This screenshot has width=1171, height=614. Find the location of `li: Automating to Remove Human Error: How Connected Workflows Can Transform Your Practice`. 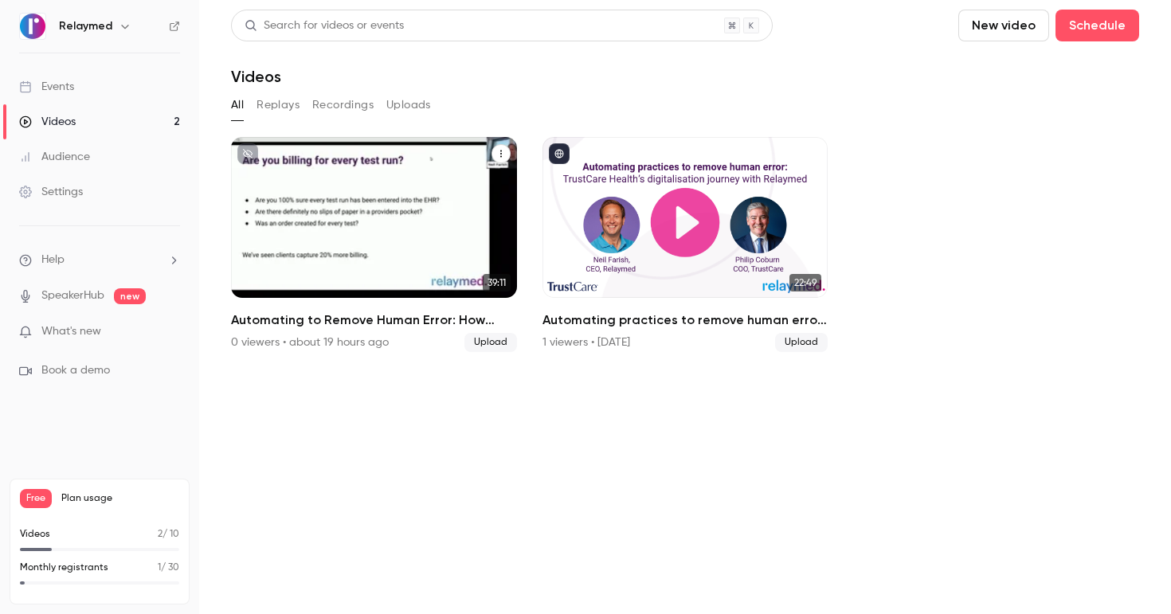

li: Automating to Remove Human Error: How Connected Workflows Can Transform Your Practice is located at coordinates (374, 245).